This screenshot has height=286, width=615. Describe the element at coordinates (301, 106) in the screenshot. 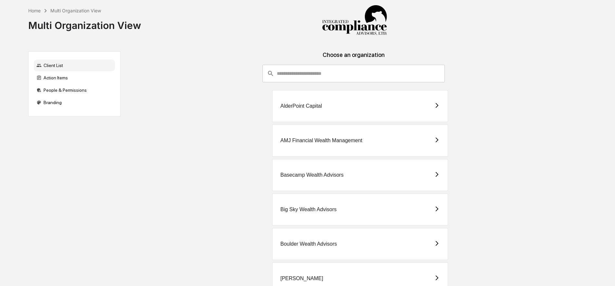

I see `div: AlderPoint Capital` at that location.